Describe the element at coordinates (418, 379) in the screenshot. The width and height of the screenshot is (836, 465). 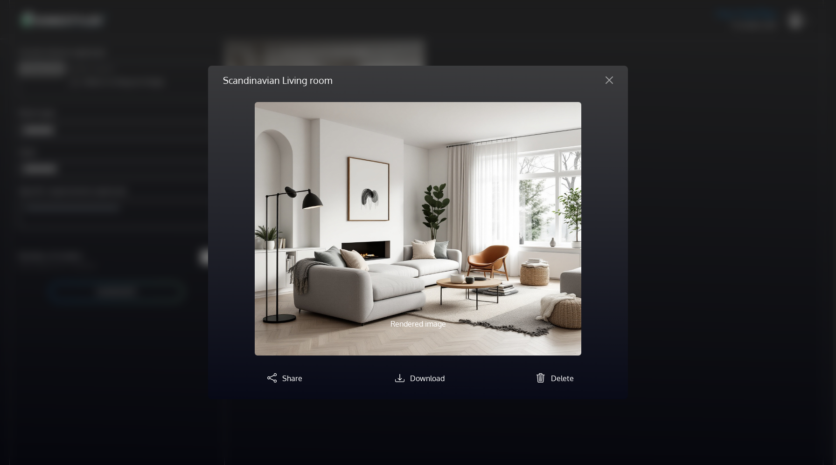
I see `a: Download` at that location.